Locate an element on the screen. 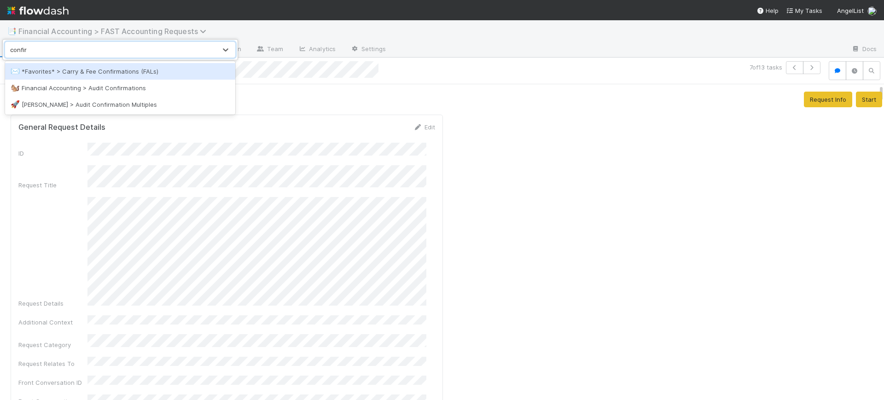  div: Financial Accounting > Audit Confirmations is located at coordinates (120, 88).